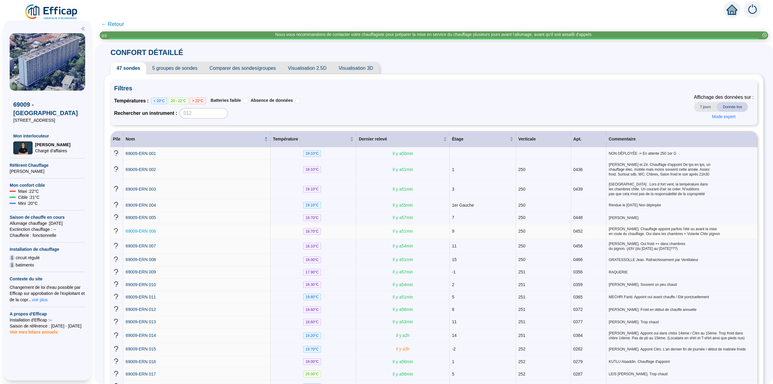  Describe the element at coordinates (578, 272) in the screenshot. I see `span: 0356` at that location.